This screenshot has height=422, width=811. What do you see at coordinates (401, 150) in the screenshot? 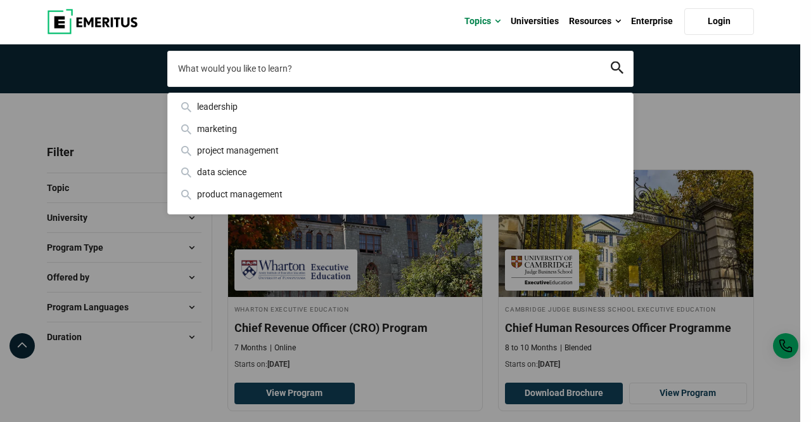
I see `div: project management` at bounding box center [401, 150].